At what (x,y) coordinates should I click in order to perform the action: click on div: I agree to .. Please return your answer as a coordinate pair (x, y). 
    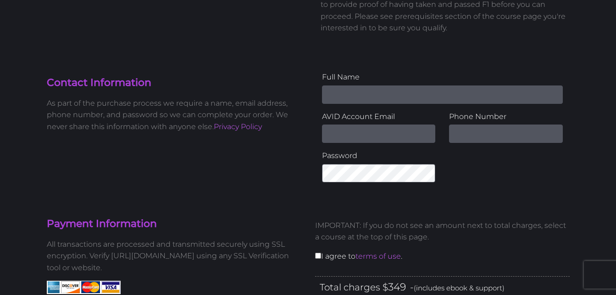
    Looking at the image, I should click on (442, 244).